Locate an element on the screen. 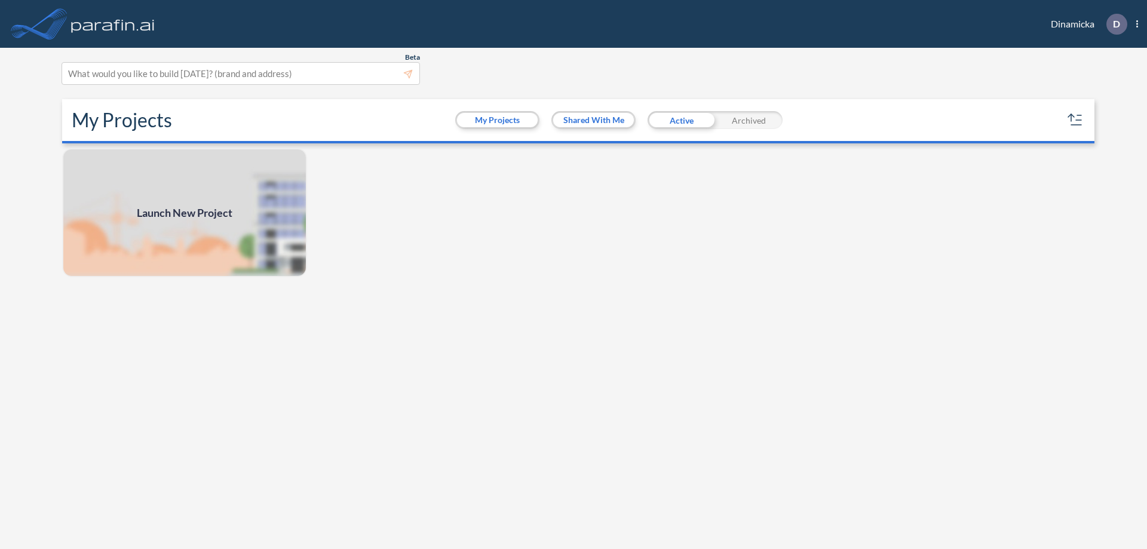 This screenshot has width=1147, height=549. a: Launch New Project is located at coordinates (185, 213).